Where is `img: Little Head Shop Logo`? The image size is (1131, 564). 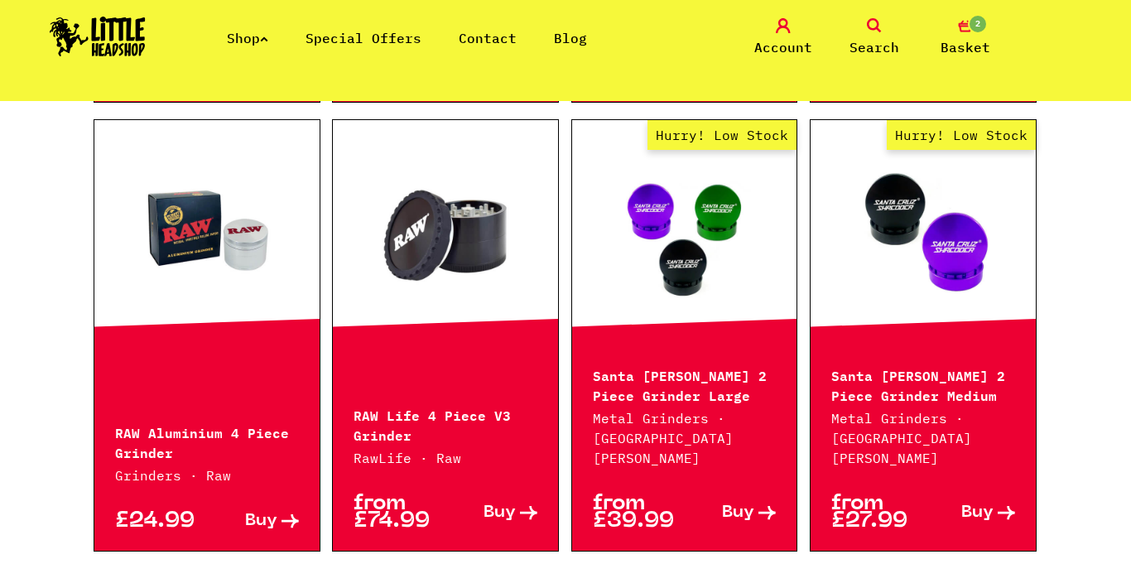 img: Little Head Shop Logo is located at coordinates (98, 36).